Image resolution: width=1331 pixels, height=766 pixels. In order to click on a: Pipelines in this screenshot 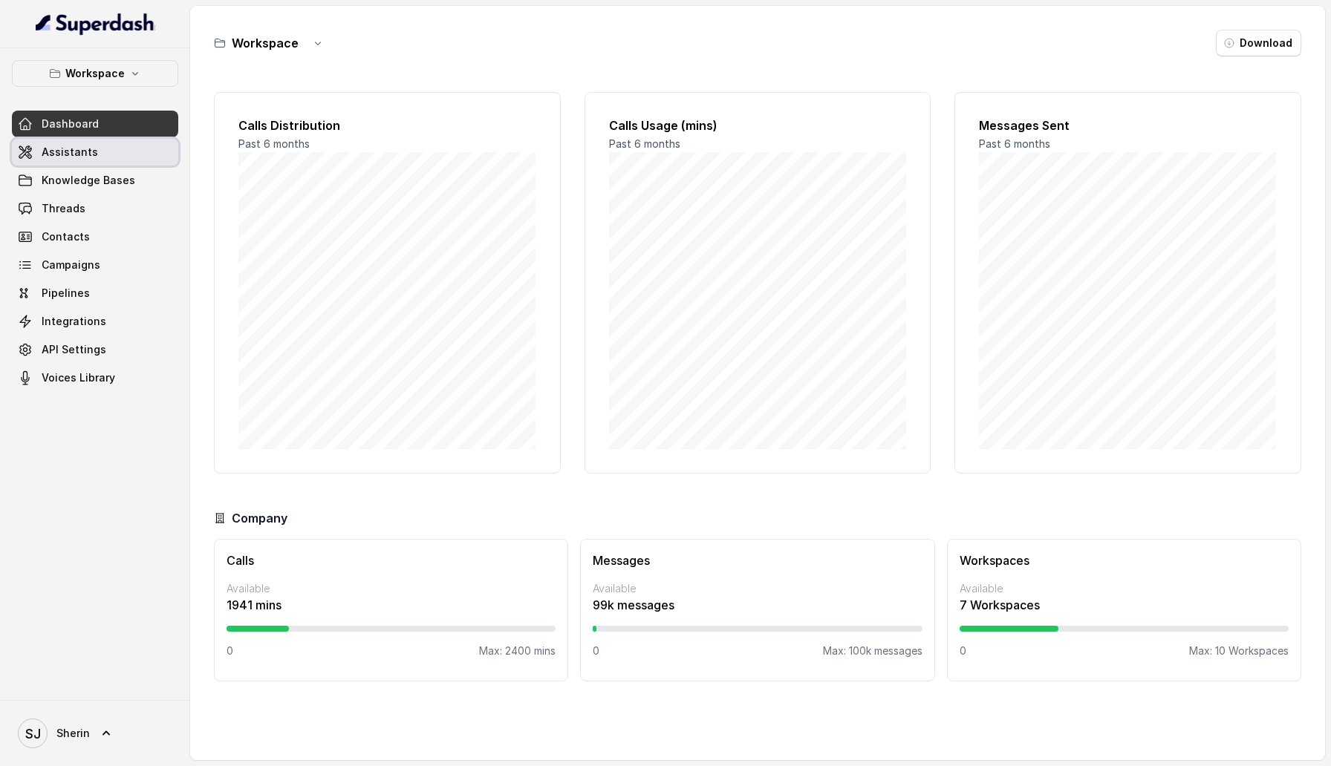, I will do `click(95, 293)`.